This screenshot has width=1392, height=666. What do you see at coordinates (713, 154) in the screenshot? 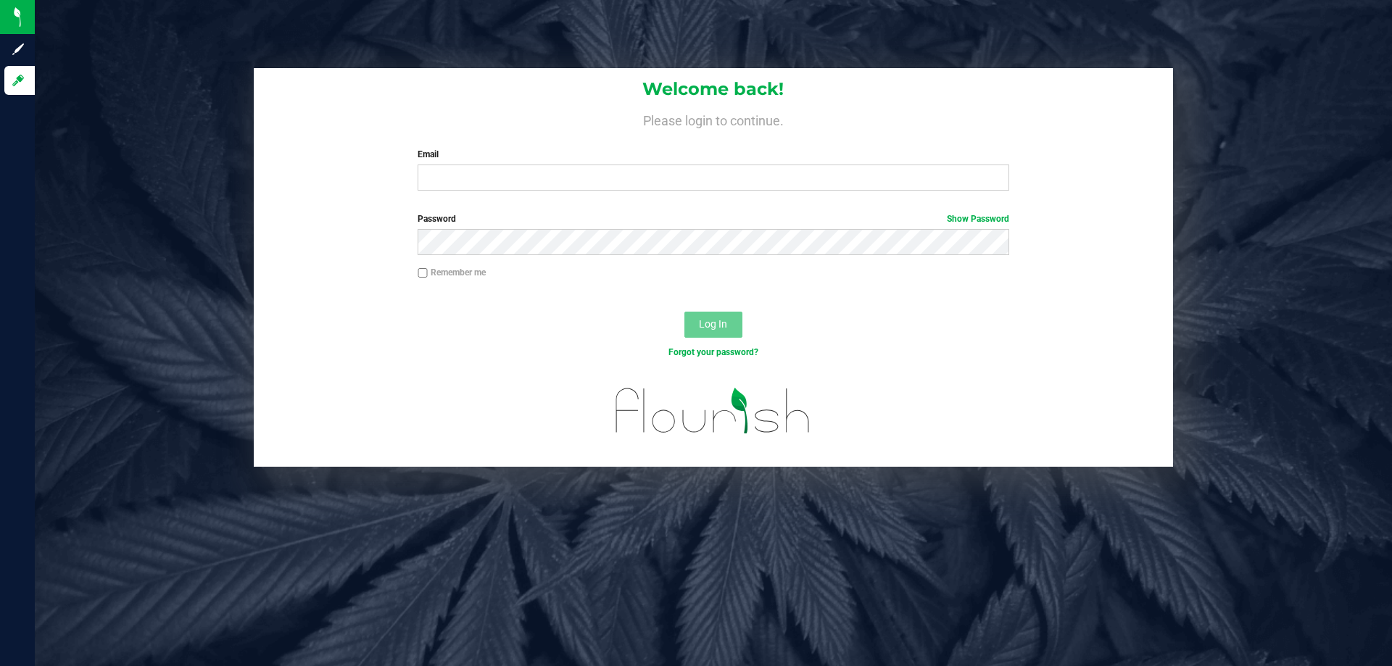
I see `label: Email` at bounding box center [713, 154].